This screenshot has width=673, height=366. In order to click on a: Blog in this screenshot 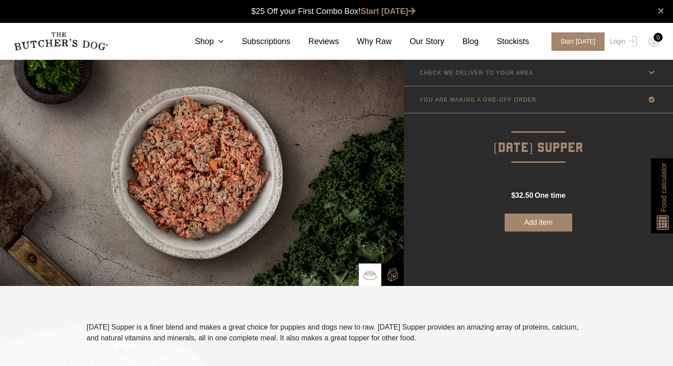, I will do `click(461, 41)`.